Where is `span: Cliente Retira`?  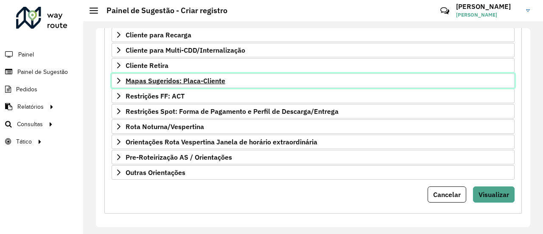
span: Cliente Retira is located at coordinates (147, 65).